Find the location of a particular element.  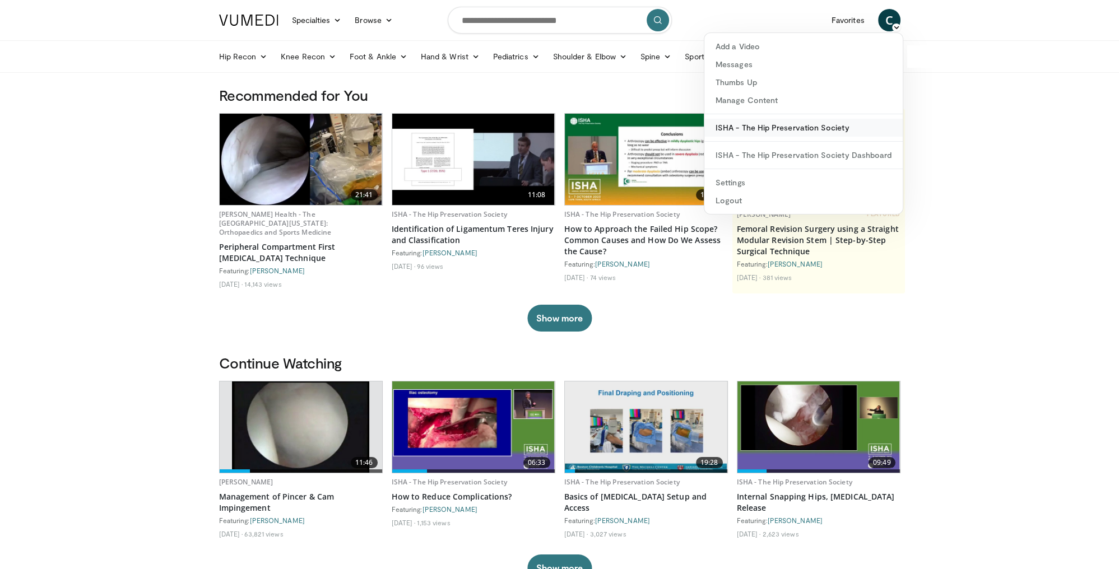

a: Spine is located at coordinates (656, 57).